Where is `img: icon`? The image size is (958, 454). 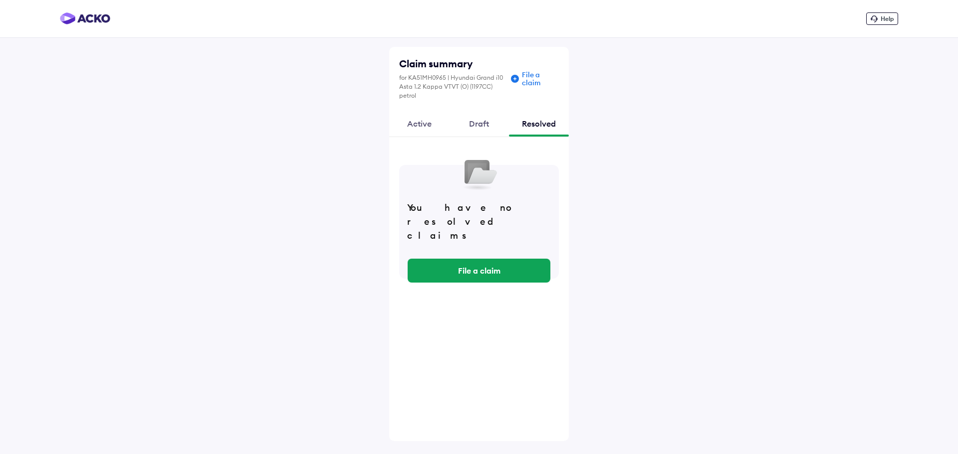
img: icon is located at coordinates (479, 173).